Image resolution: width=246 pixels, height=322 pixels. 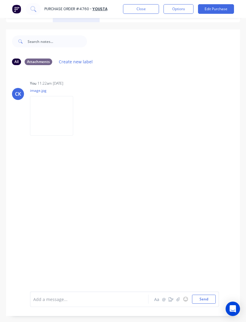 What do you see at coordinates (233, 309) in the screenshot?
I see `div: Open Intercom Messenger` at bounding box center [233, 309].